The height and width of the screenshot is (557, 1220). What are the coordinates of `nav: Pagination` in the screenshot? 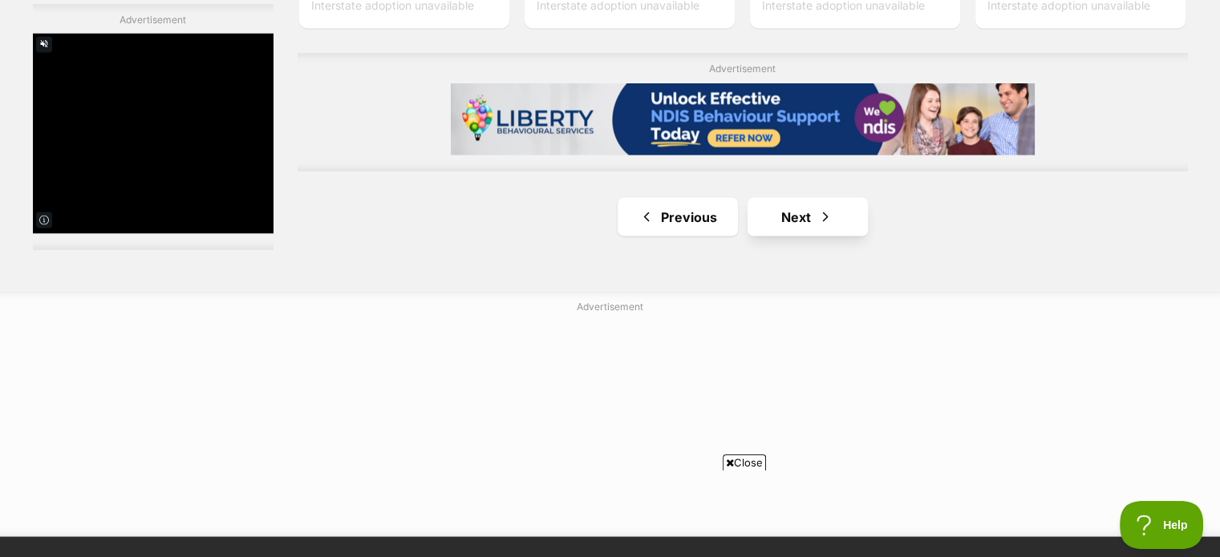 It's located at (743, 217).